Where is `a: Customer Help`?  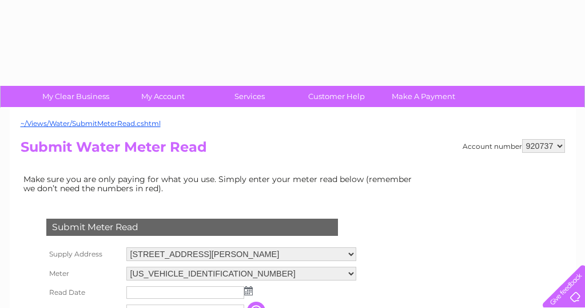
a: Customer Help is located at coordinates (336, 96).